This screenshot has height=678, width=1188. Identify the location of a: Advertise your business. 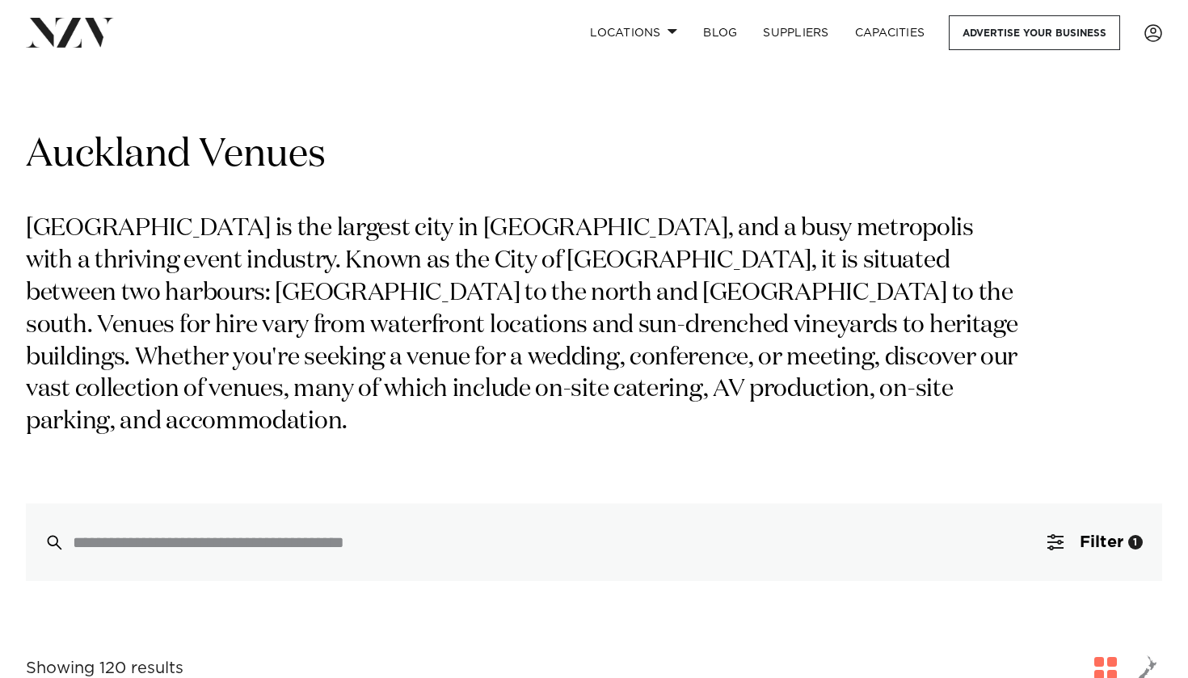
(1035, 32).